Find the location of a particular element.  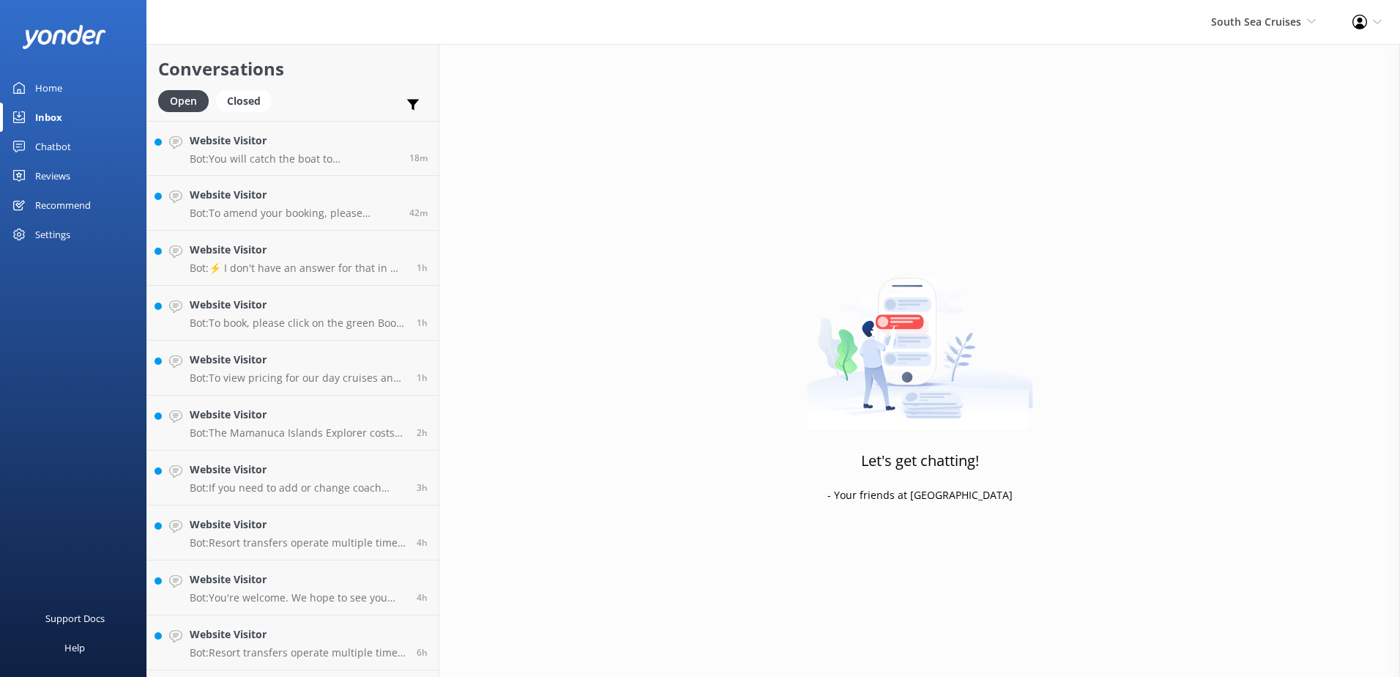

p: Bot: If you need to add or change coach transfers for your booking, please provide your booking n... is located at coordinates (297, 488).